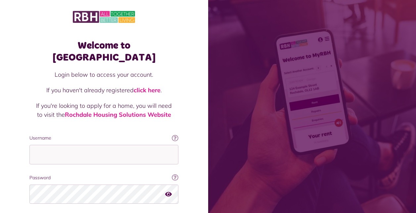  I want to click on label: Username, so click(104, 138).